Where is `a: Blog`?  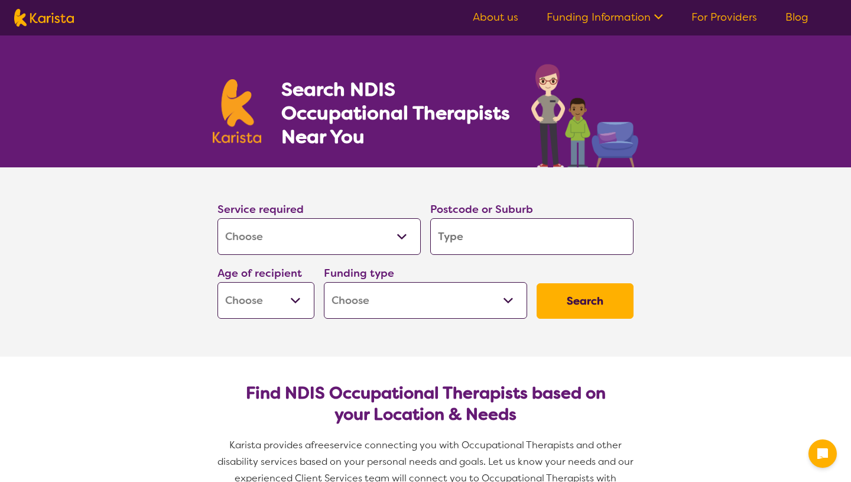
a: Blog is located at coordinates (797, 17).